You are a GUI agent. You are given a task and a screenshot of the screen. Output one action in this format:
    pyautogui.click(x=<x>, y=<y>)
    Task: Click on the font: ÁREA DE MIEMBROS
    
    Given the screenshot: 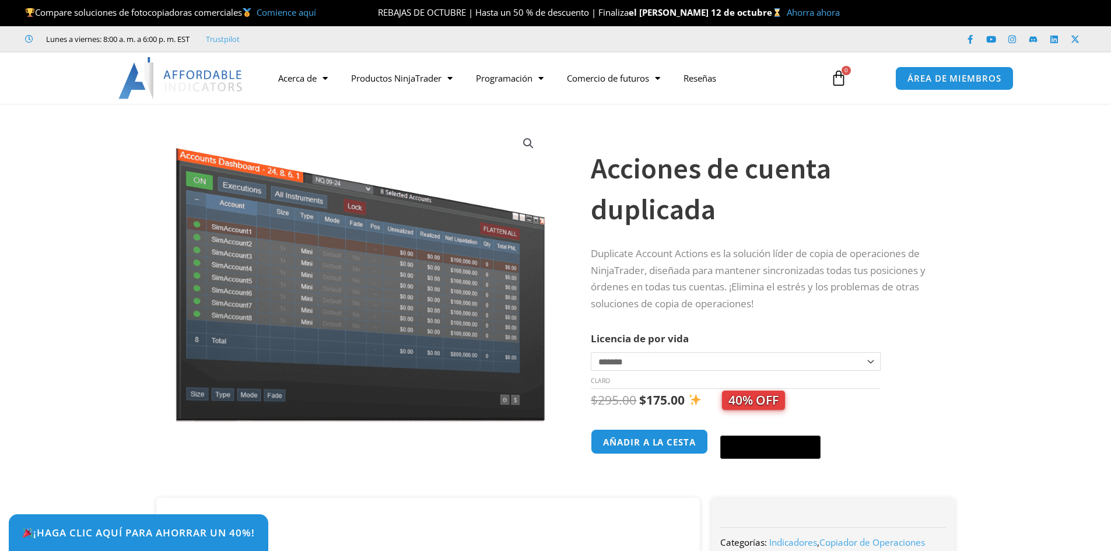 What is the action you would take?
    pyautogui.click(x=954, y=78)
    